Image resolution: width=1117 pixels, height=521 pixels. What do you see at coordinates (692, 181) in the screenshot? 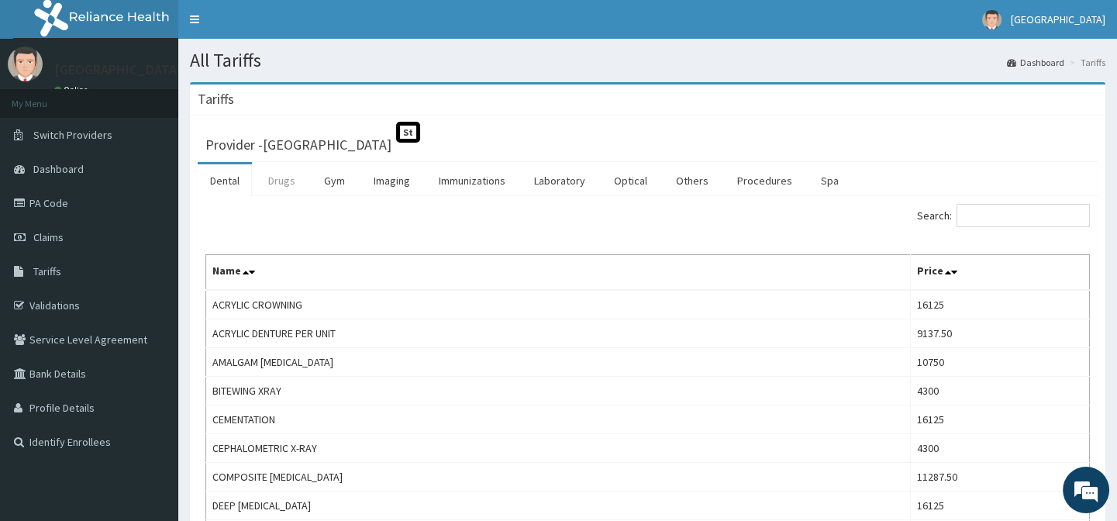
I see `a: Others` at bounding box center [692, 181].